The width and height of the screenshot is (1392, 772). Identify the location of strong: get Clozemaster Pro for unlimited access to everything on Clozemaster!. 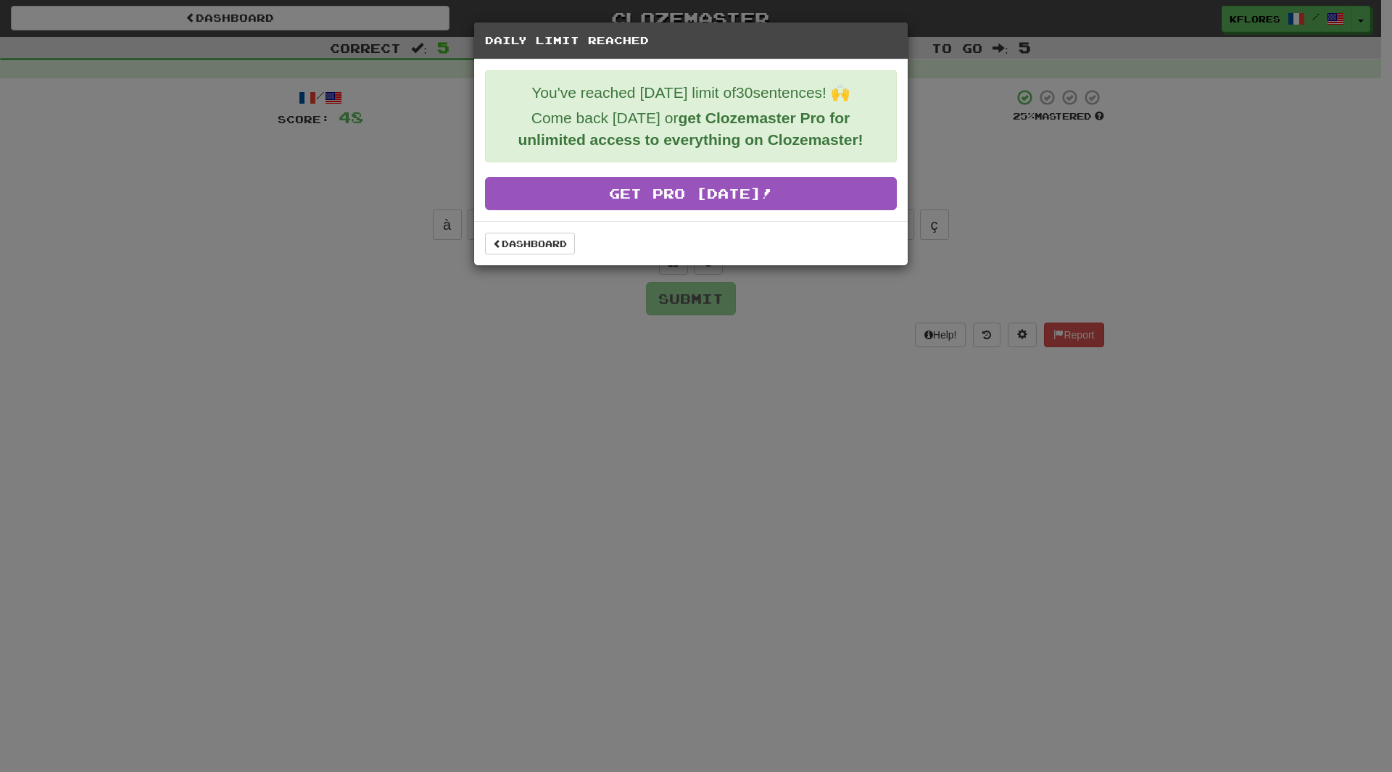
(690, 128).